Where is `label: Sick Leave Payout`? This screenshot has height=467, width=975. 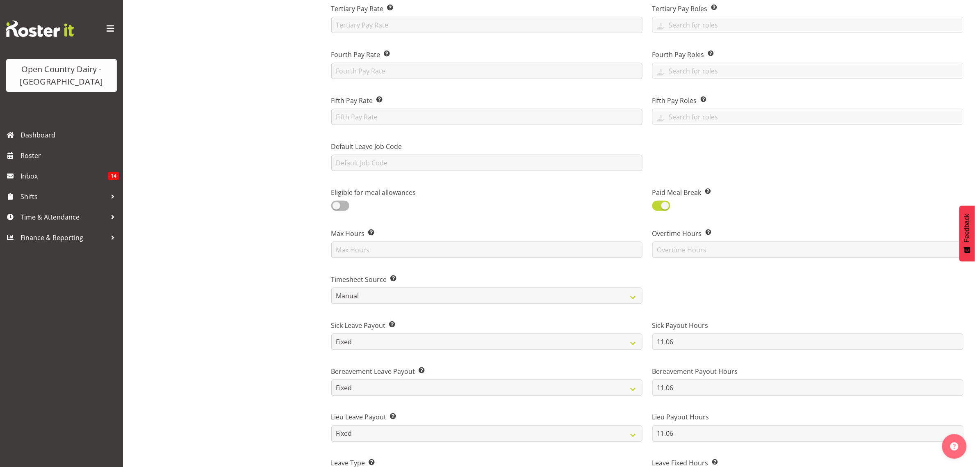
label: Sick Leave Payout is located at coordinates (487, 325).